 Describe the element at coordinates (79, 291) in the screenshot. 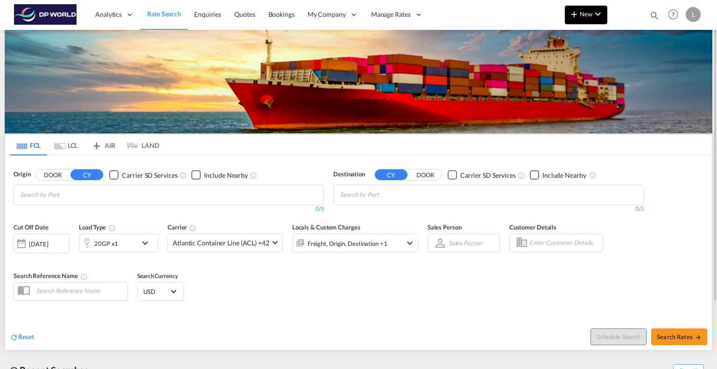

I see `input: Search Reference Name` at that location.